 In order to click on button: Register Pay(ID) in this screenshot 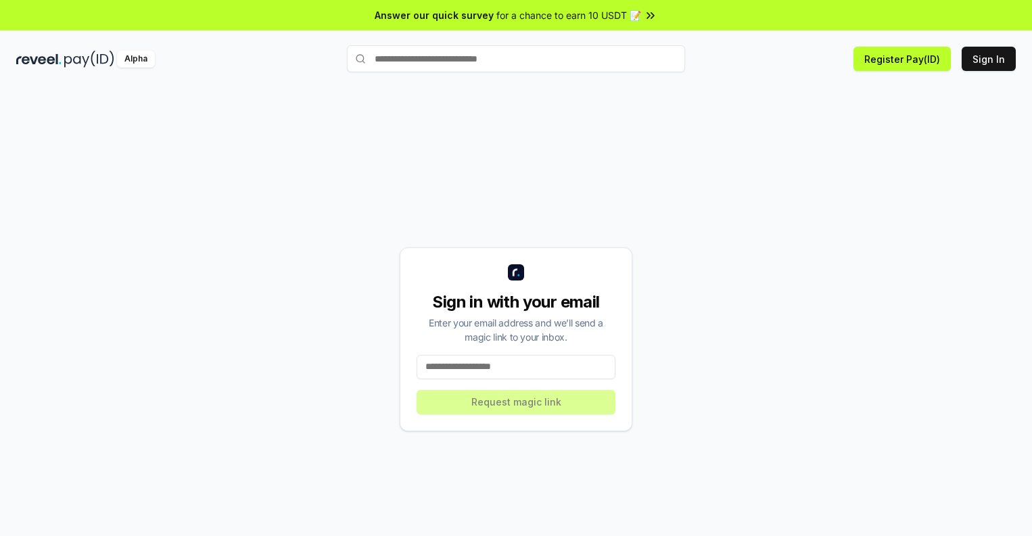, I will do `click(902, 59)`.